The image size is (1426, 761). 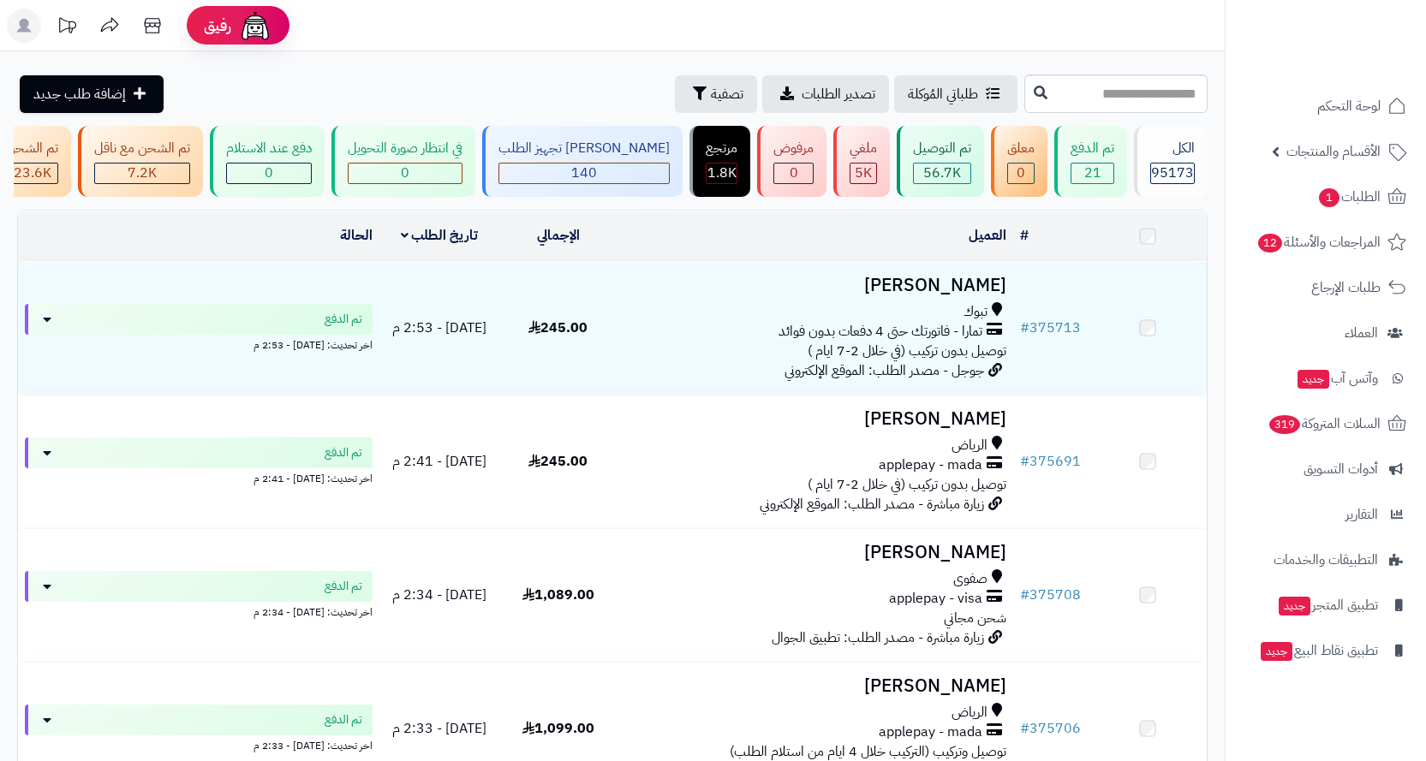 I want to click on div: في انتظار صورة التحويل, so click(x=405, y=148).